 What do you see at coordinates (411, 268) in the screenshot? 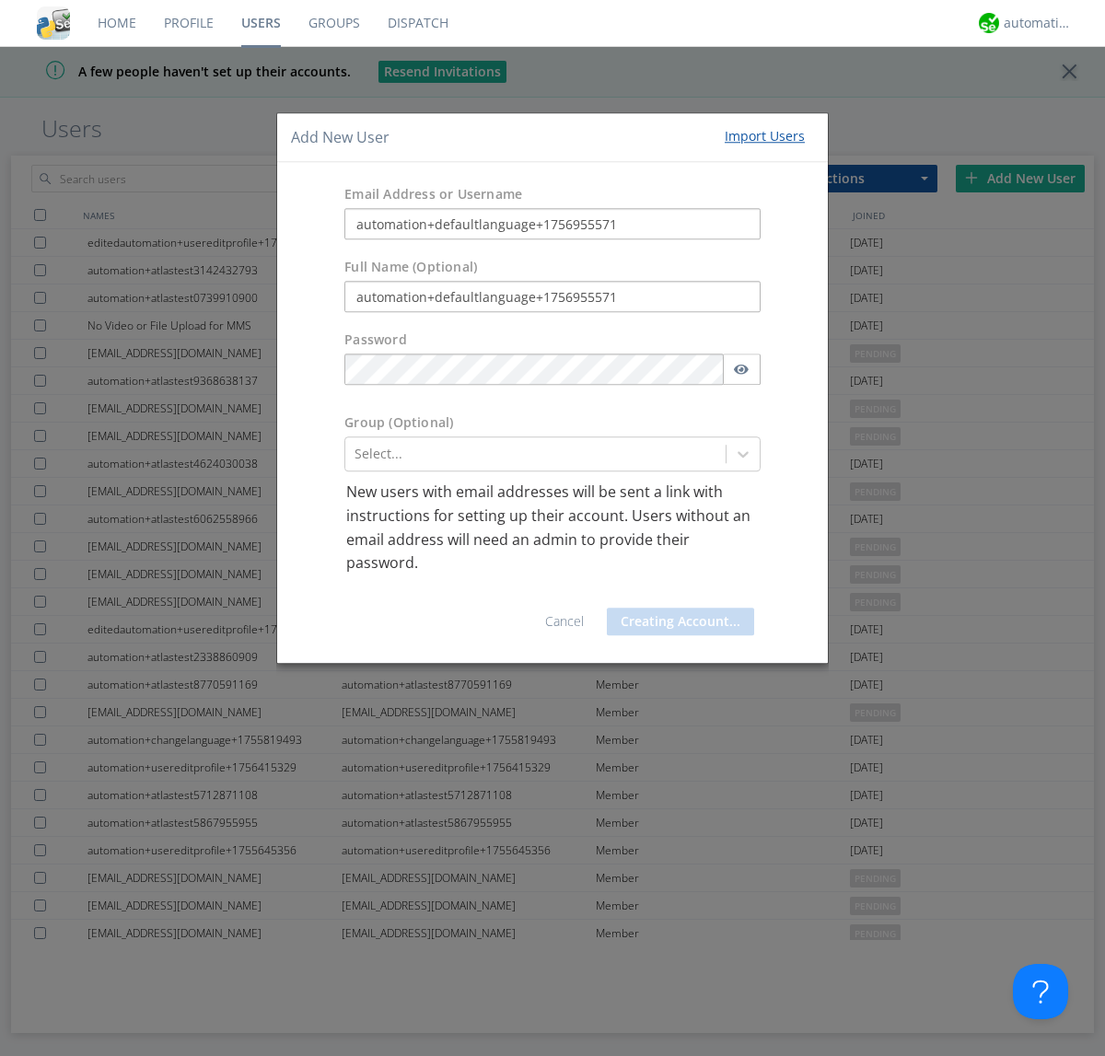
I see `label: Full Name (Optional)` at bounding box center [411, 268].